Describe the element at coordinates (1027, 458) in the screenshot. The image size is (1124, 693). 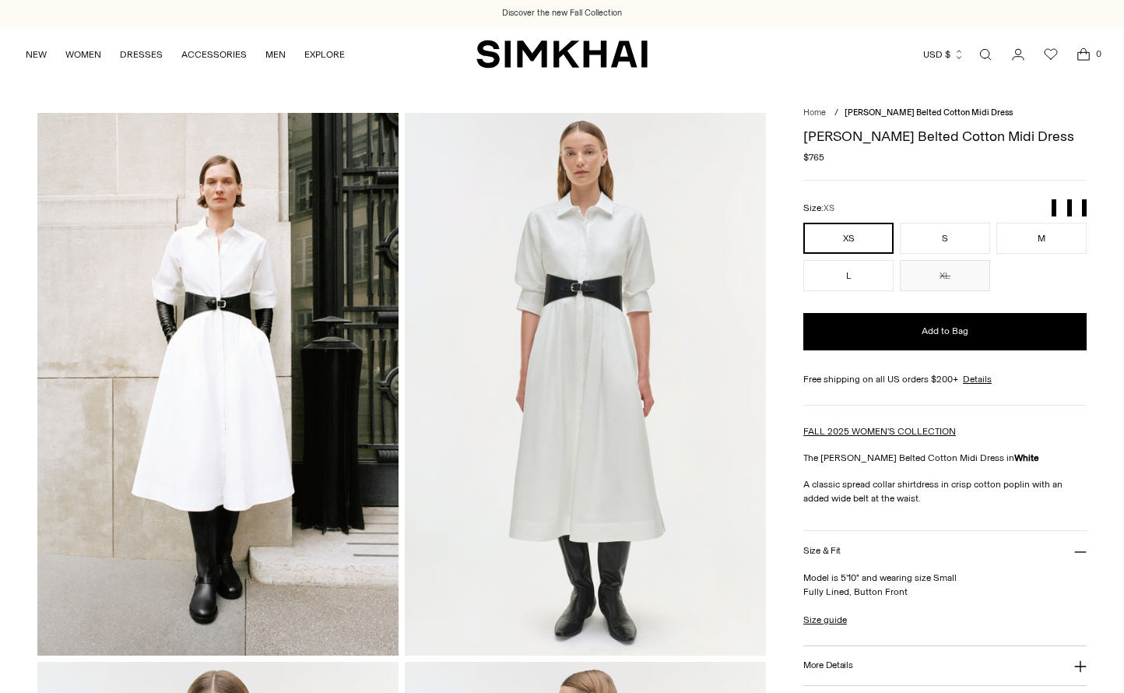
I see `strong: White` at that location.